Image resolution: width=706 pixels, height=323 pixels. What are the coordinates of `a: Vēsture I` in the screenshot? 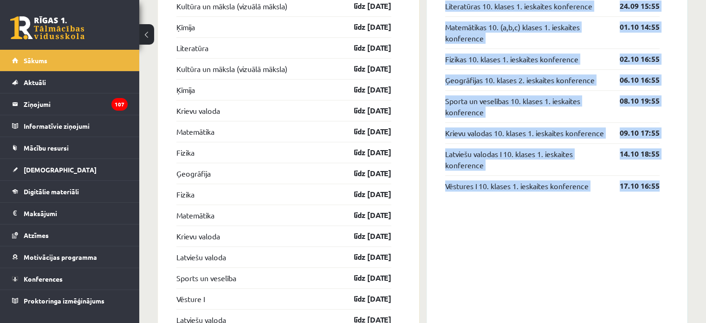 It's located at (190, 299).